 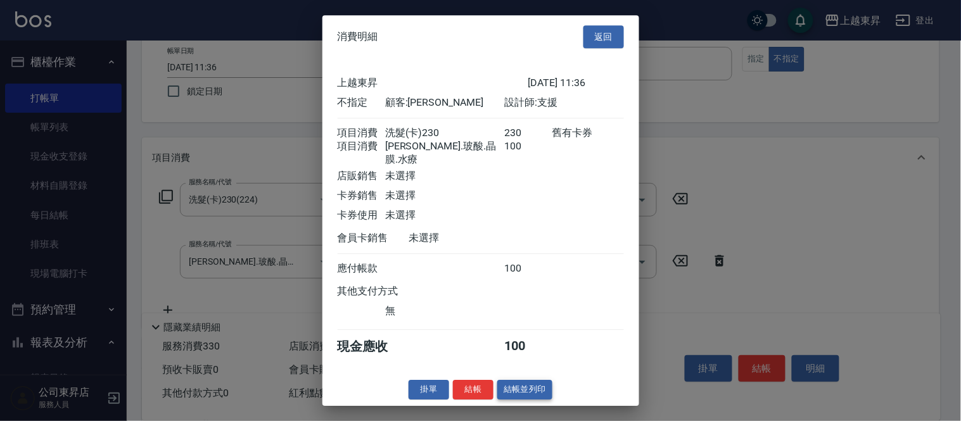 I want to click on div: 現金應收, so click(x=373, y=347).